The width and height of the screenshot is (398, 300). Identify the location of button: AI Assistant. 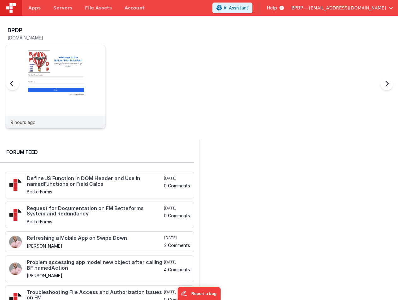
(232, 8).